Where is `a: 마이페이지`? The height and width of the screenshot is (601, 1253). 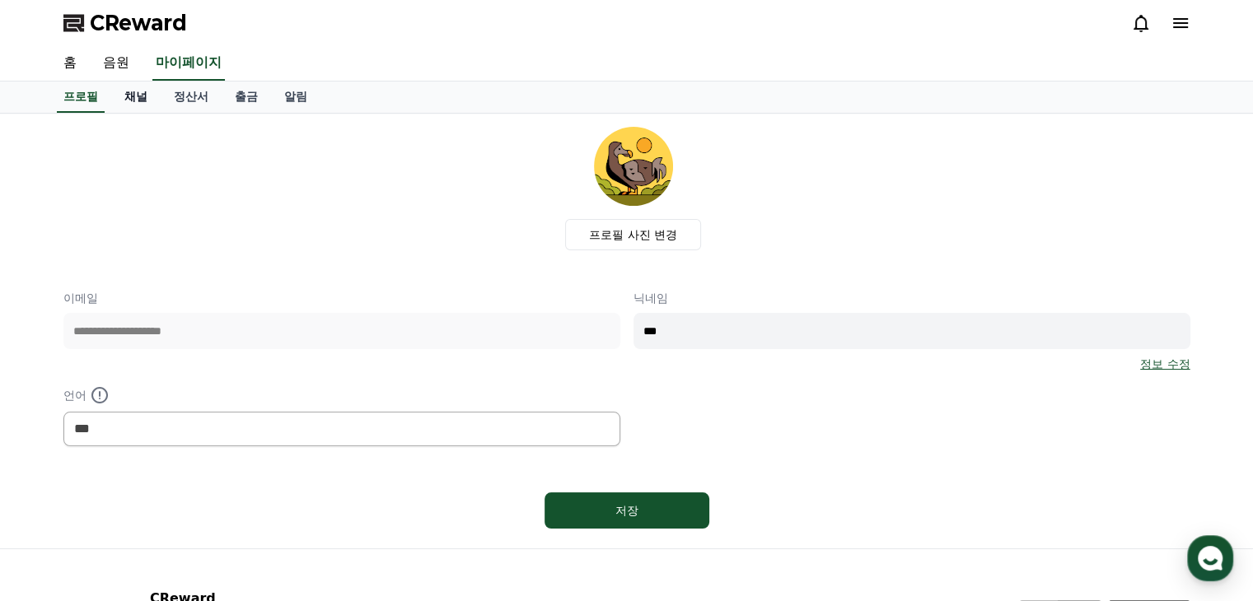 a: 마이페이지 is located at coordinates (189, 63).